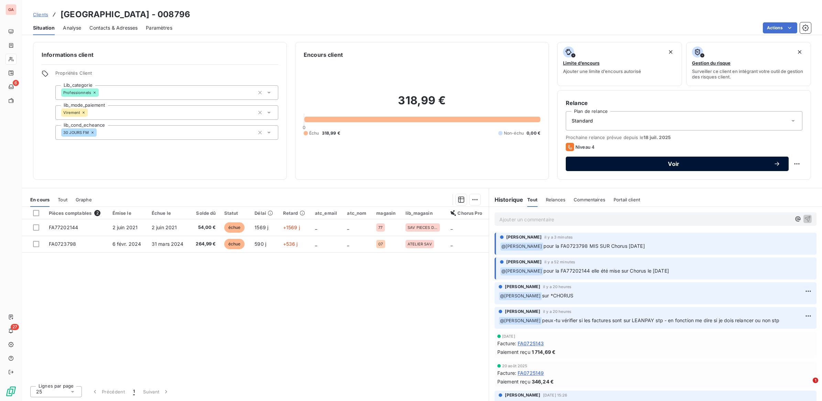 Image resolution: width=822 pixels, height=401 pixels. I want to click on span: Surveiller ce client en intégrant votre outil de gestion des risques client., so click(748, 74).